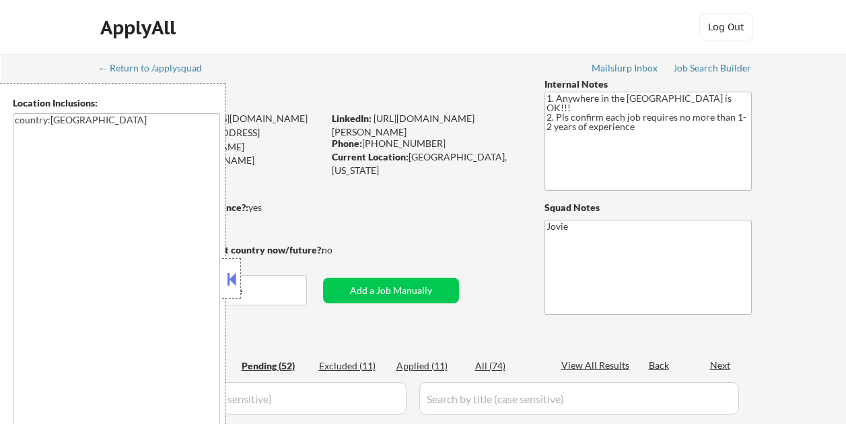  Describe the element at coordinates (370, 156) in the screenshot. I see `strong: Current Location:` at that location.